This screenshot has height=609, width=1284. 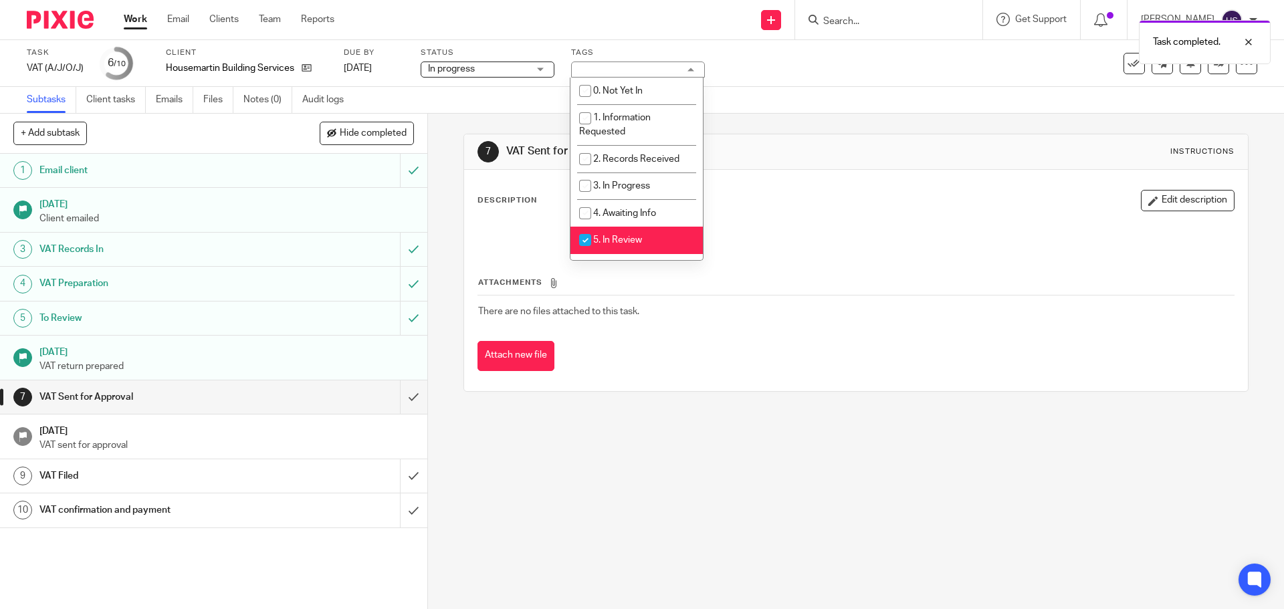 I want to click on a: Team, so click(x=270, y=19).